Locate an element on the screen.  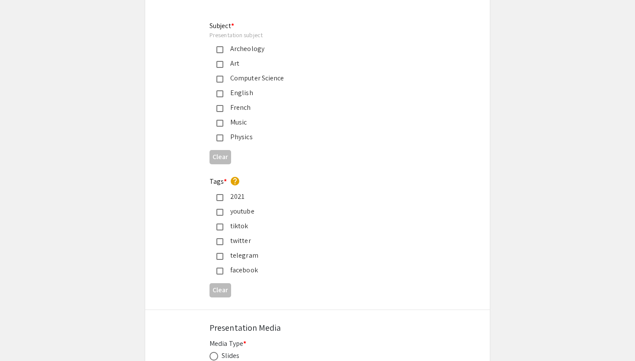
mat-label: Subject is located at coordinates (221, 25).